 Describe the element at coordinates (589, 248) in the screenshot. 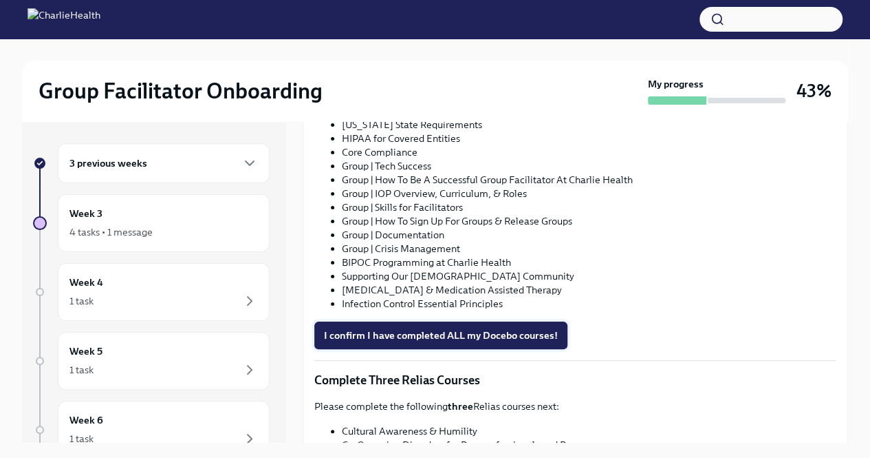

I see `li: Group | Crisis Management` at that location.